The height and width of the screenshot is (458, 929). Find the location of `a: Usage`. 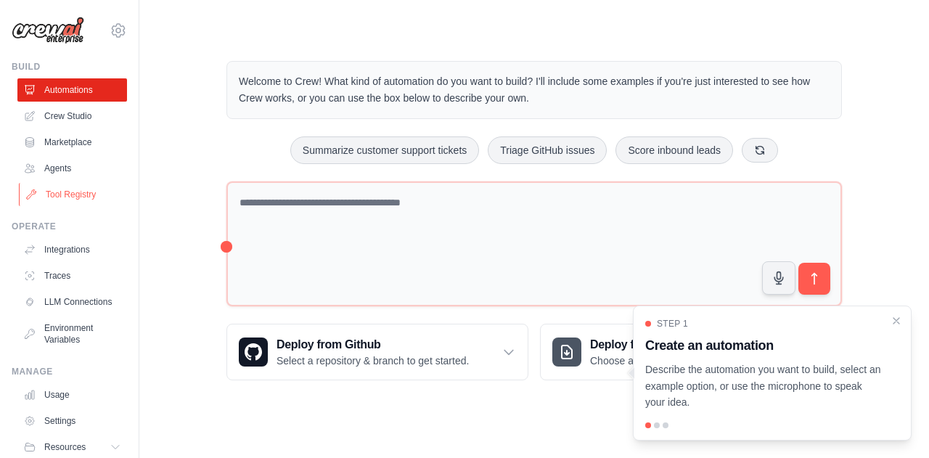

a: Usage is located at coordinates (72, 395).